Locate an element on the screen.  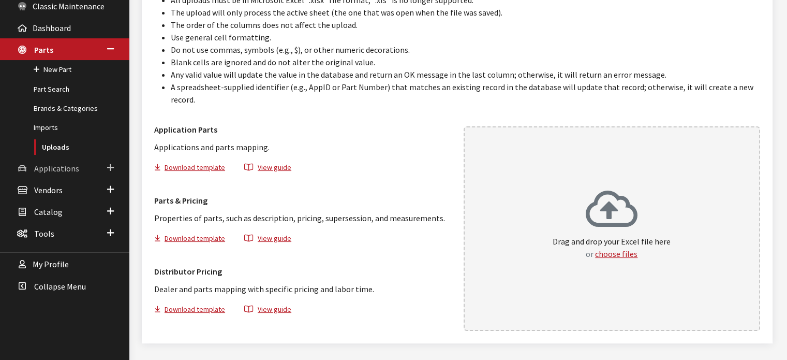
span: Vendors is located at coordinates (48, 190).